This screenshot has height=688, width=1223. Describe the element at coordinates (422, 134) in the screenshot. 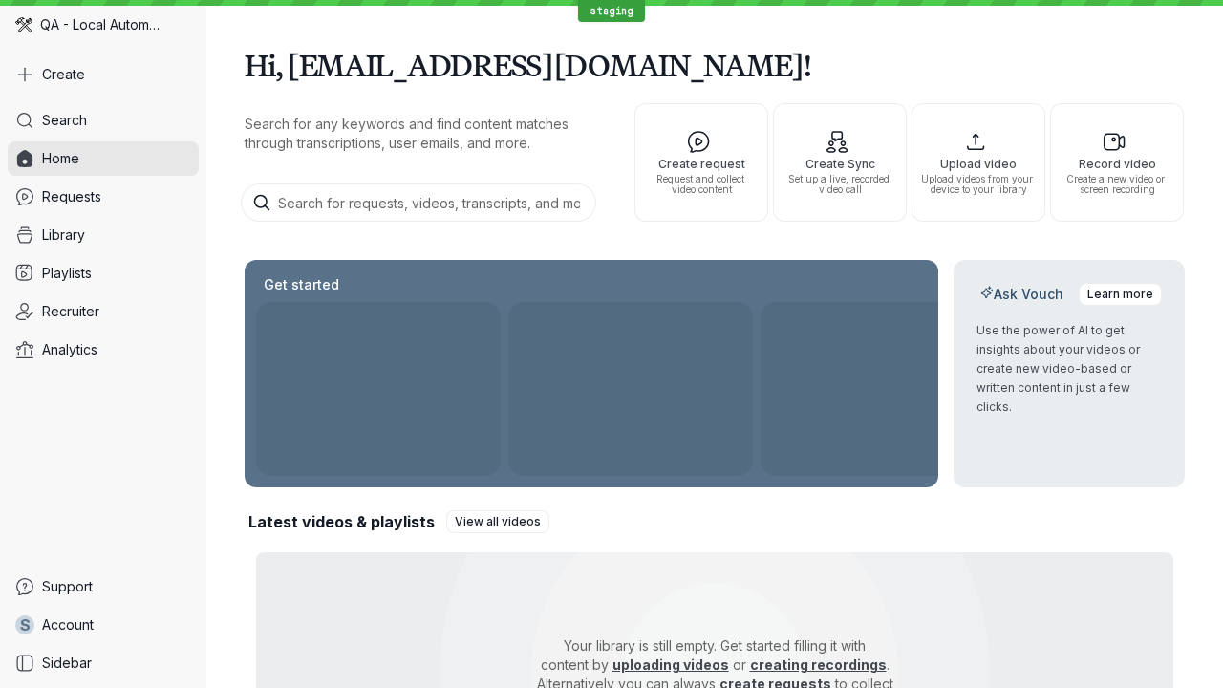

I see `p: Search for any keywords and find content matches through transcriptions, user emails, and more.` at that location.